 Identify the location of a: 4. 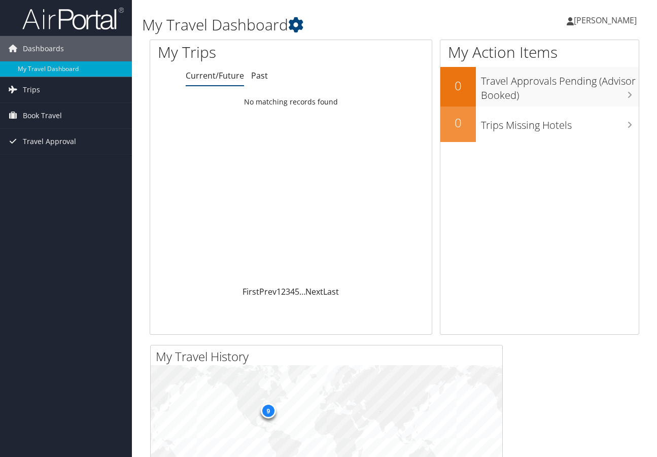
(292, 292).